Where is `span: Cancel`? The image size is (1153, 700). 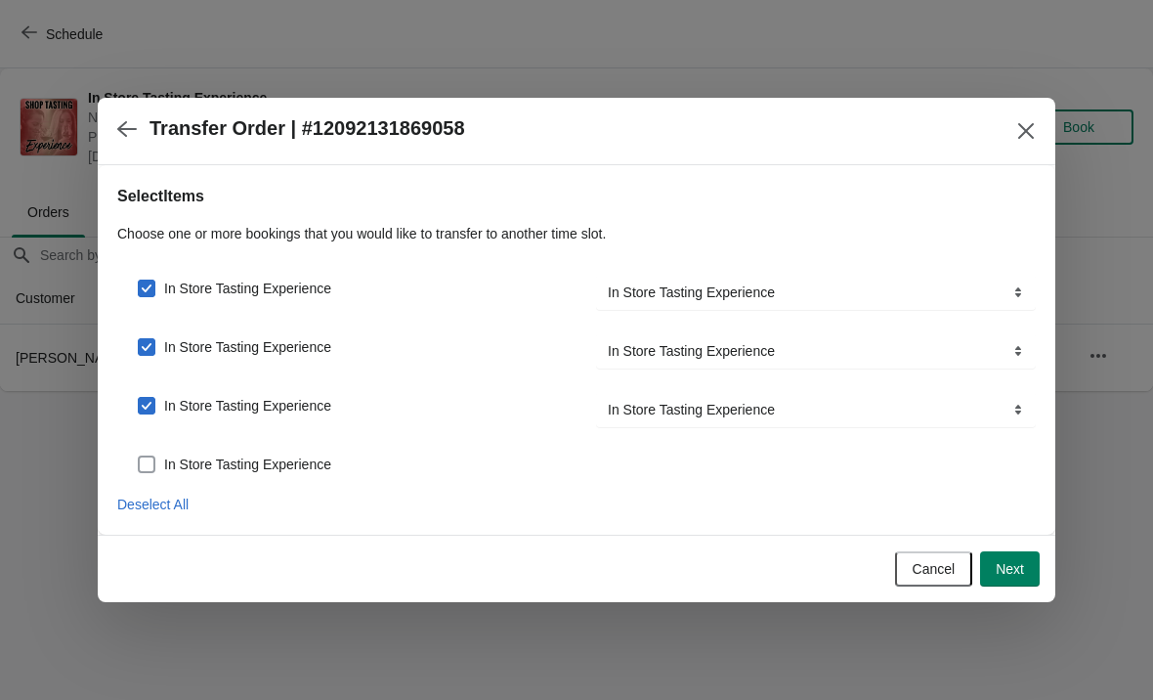
span: Cancel is located at coordinates (934, 569).